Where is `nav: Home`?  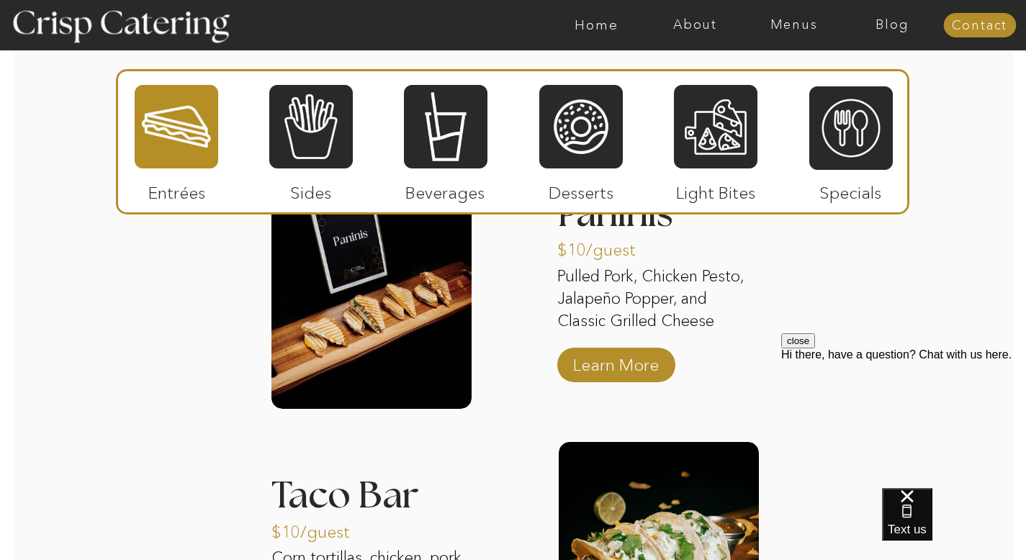 nav: Home is located at coordinates (596, 25).